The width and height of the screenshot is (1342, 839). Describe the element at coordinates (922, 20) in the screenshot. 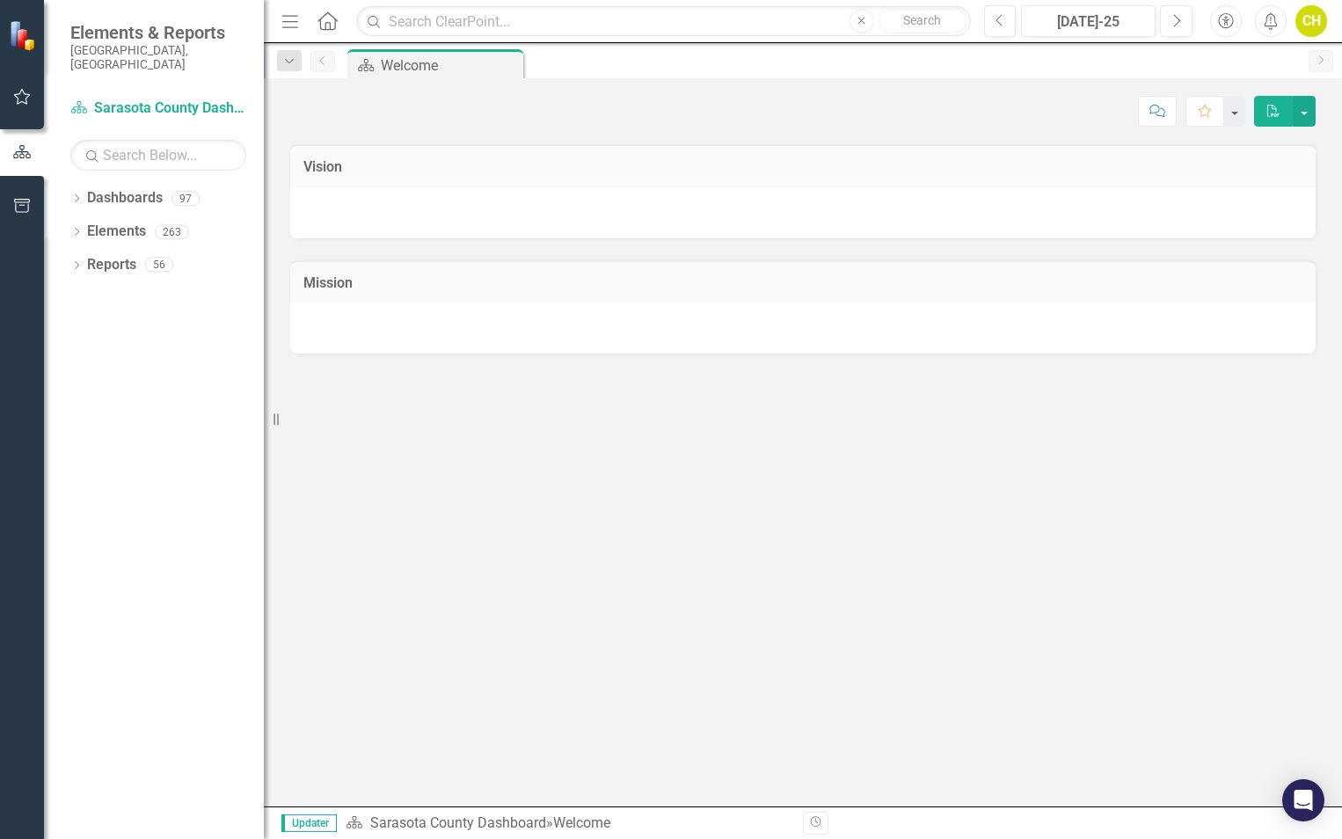

I see `span: Search` at that location.